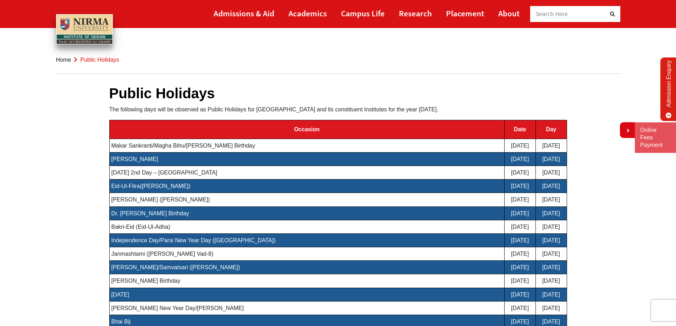 This screenshot has height=326, width=676. I want to click on td: Bakri-Eid (Eid-Ul-Adha), so click(307, 227).